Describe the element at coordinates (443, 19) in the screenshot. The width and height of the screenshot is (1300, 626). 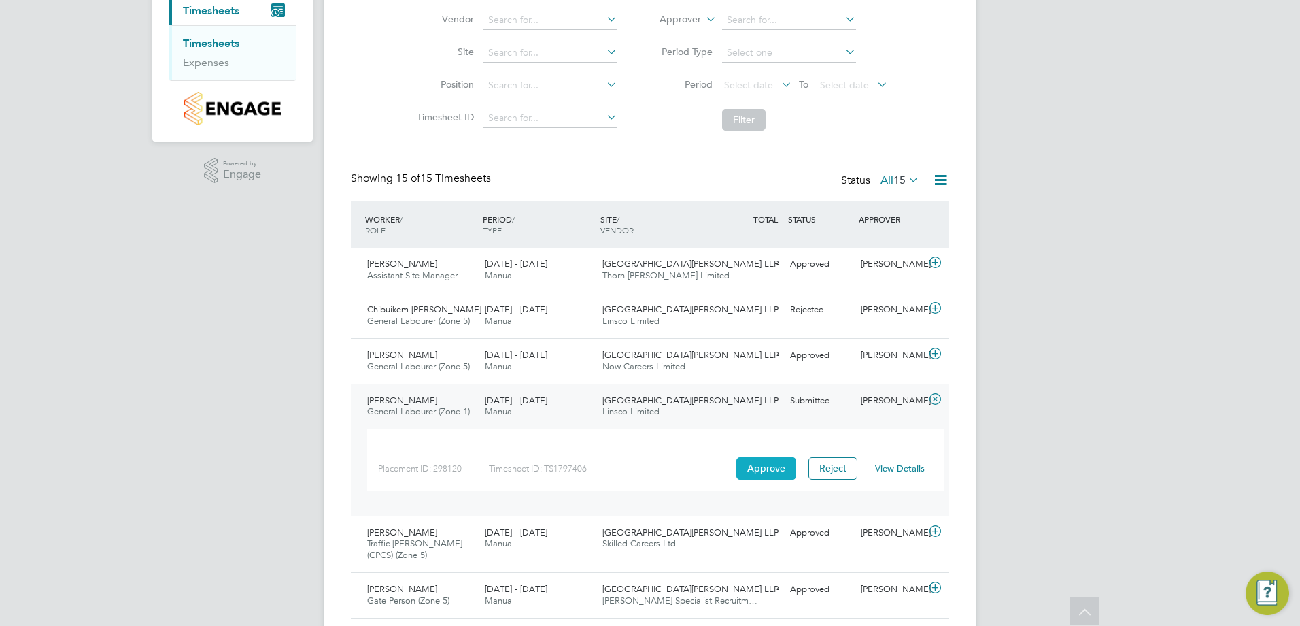
I see `label: Vendor` at that location.